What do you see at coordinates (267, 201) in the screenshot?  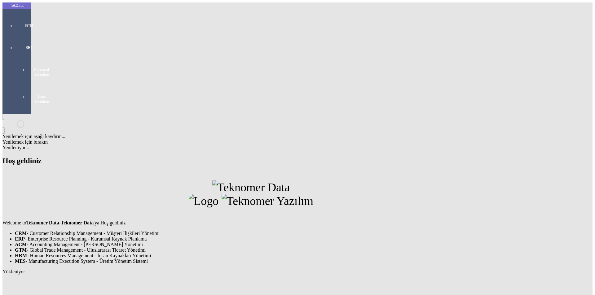 I see `img: Teknomer Yazılım` at bounding box center [267, 201].